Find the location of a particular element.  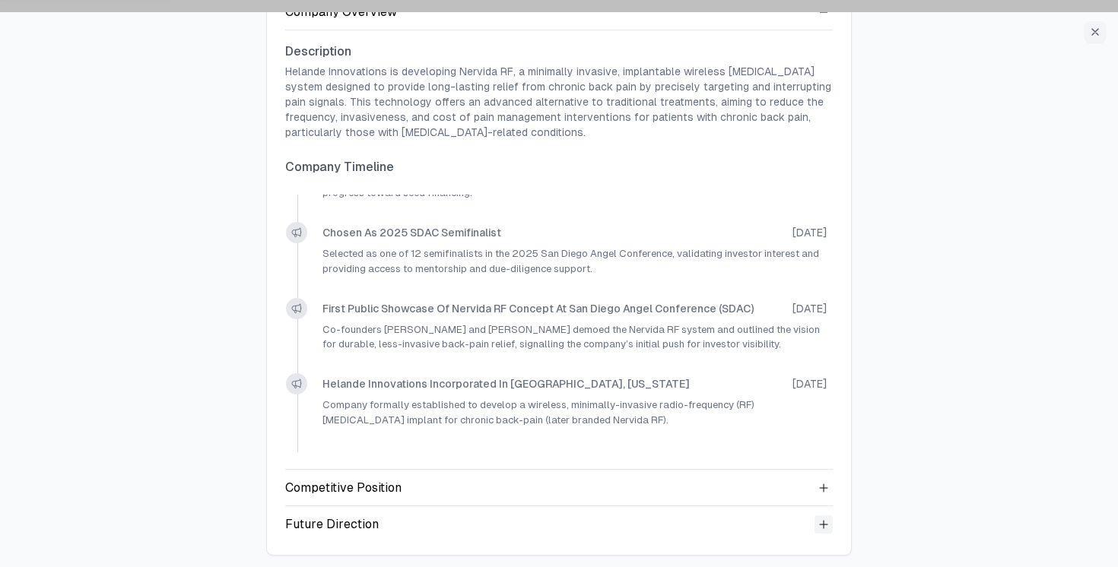

a: First public showcase of Nervida RF concept at San Diego Angel Conference (SDAC) is located at coordinates (538, 309).